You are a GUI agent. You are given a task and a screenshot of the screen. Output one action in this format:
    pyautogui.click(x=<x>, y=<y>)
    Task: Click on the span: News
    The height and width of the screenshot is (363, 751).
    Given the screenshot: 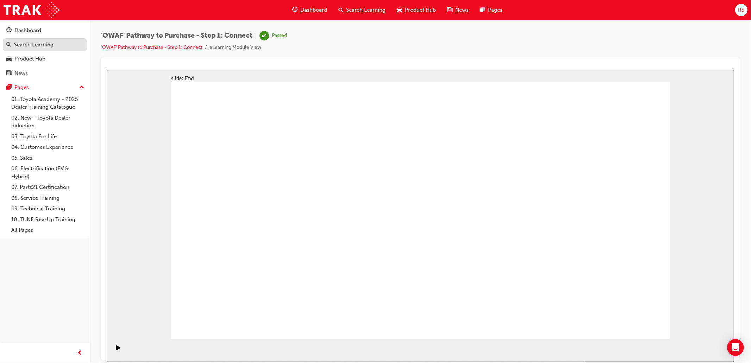 What is the action you would take?
    pyautogui.click(x=462, y=10)
    